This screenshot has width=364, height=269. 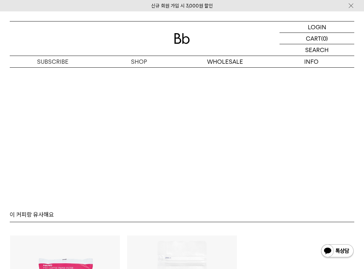 I want to click on p: SEARCH, so click(x=317, y=50).